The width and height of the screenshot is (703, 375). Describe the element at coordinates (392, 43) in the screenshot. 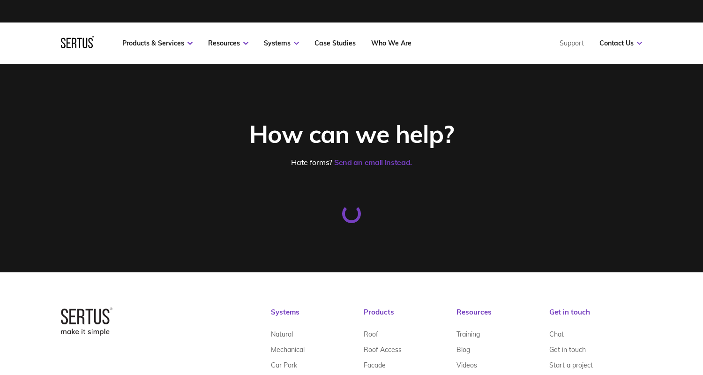

I see `a: Who We Are` at that location.